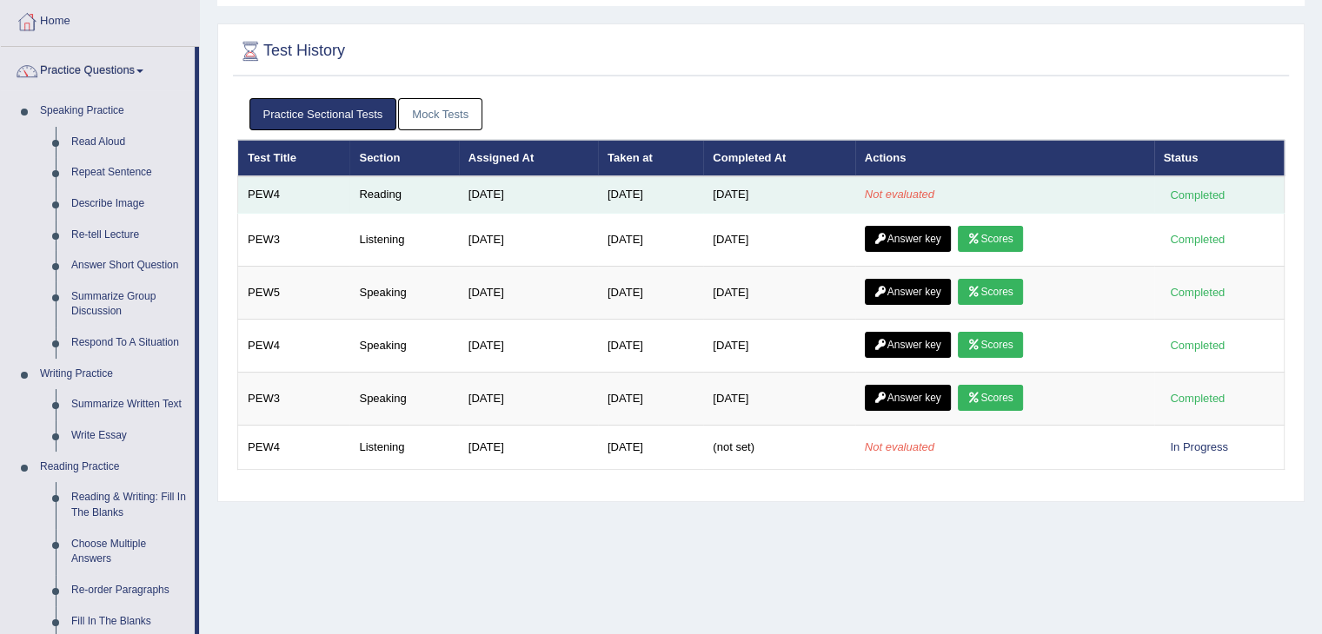 The width and height of the screenshot is (1322, 634). Describe the element at coordinates (113, 111) in the screenshot. I see `a: Speaking Practice` at that location.